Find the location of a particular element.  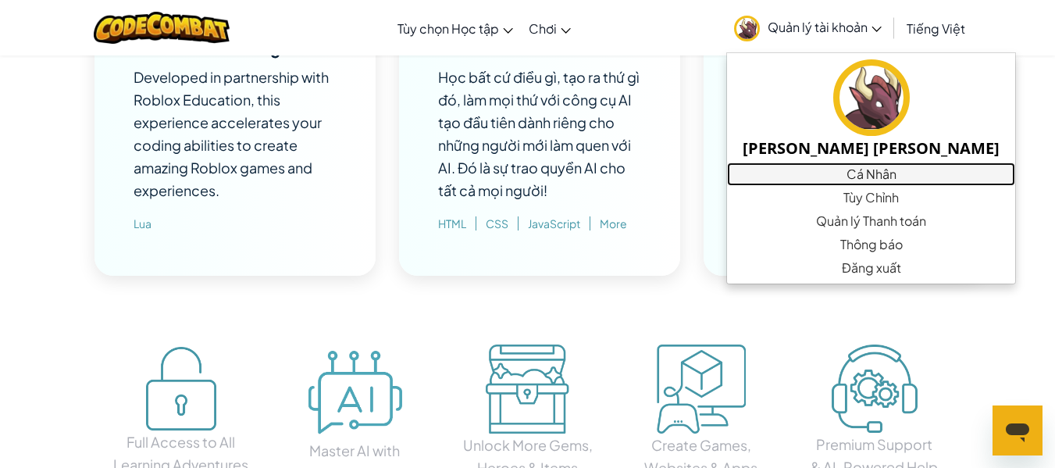

span: HTML is located at coordinates (457, 223).